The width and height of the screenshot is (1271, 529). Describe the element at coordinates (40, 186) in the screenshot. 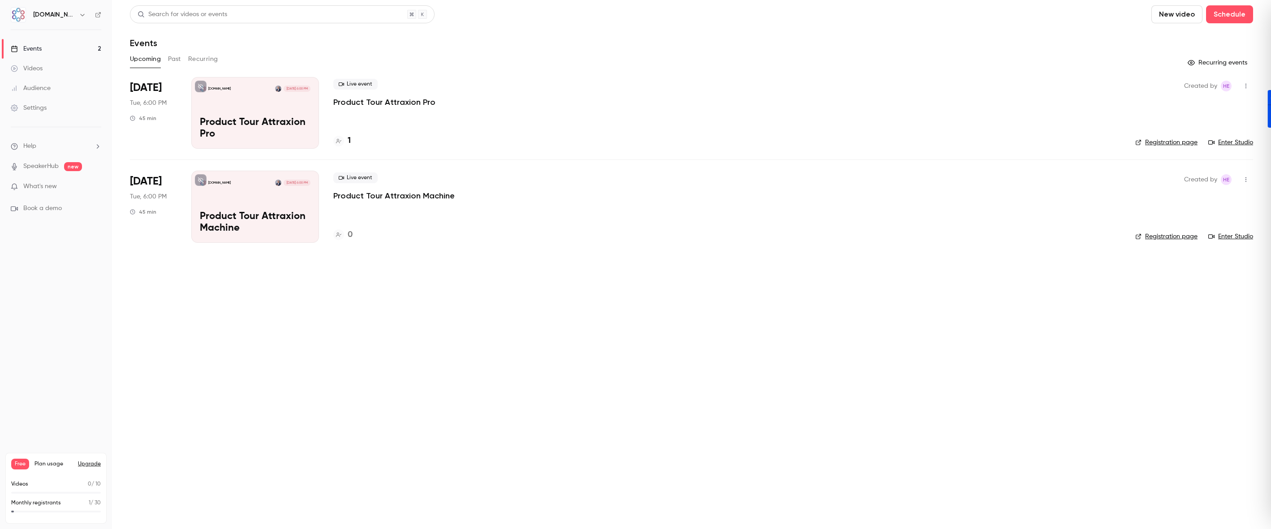

I see `span: What's new` at that location.